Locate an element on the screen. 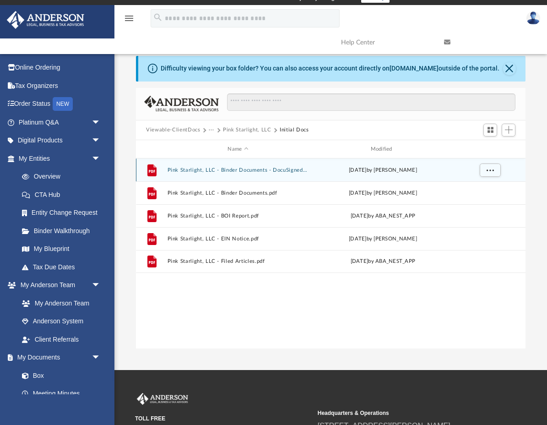 The width and height of the screenshot is (547, 425). a: Entity Change Request is located at coordinates (64, 213).